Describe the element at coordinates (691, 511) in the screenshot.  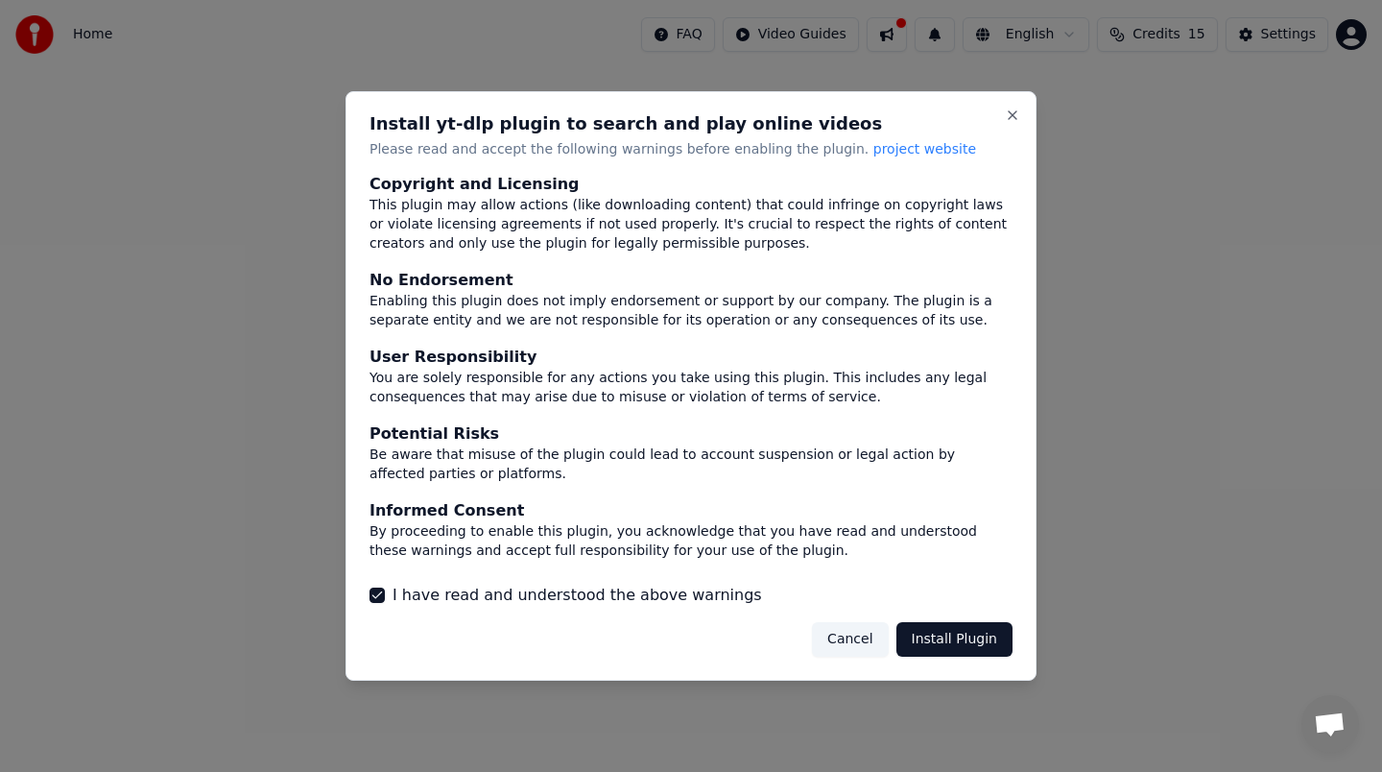
I see `div: Informed Consent` at that location.